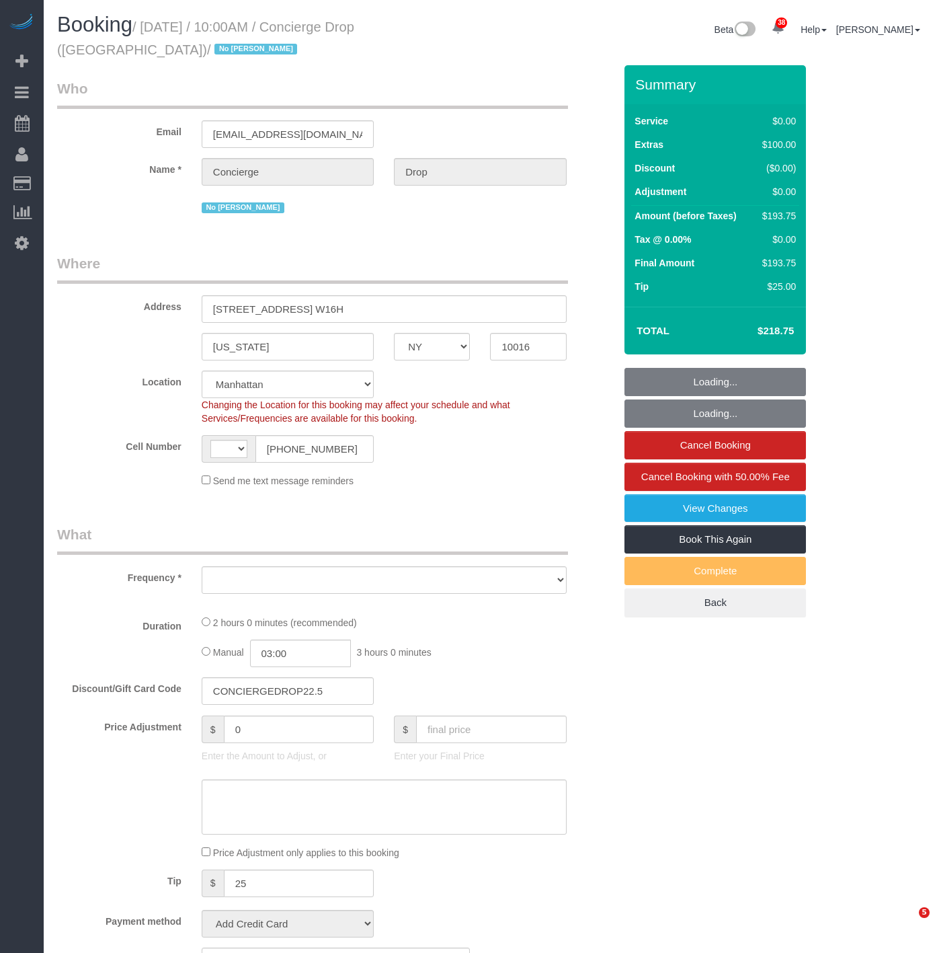 This screenshot has width=937, height=953. I want to click on label: Discount, so click(655, 168).